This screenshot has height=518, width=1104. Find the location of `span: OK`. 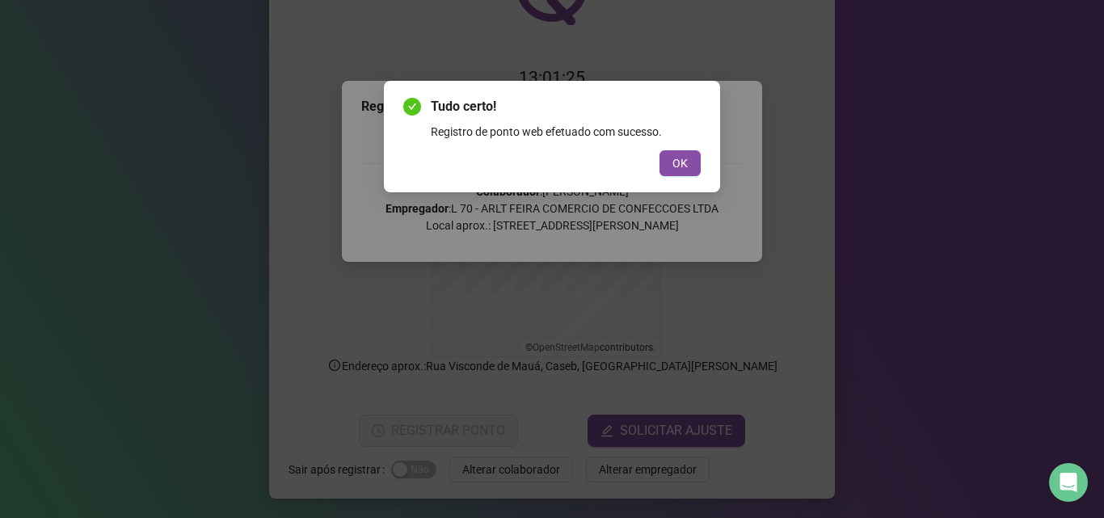

span: OK is located at coordinates (680, 163).